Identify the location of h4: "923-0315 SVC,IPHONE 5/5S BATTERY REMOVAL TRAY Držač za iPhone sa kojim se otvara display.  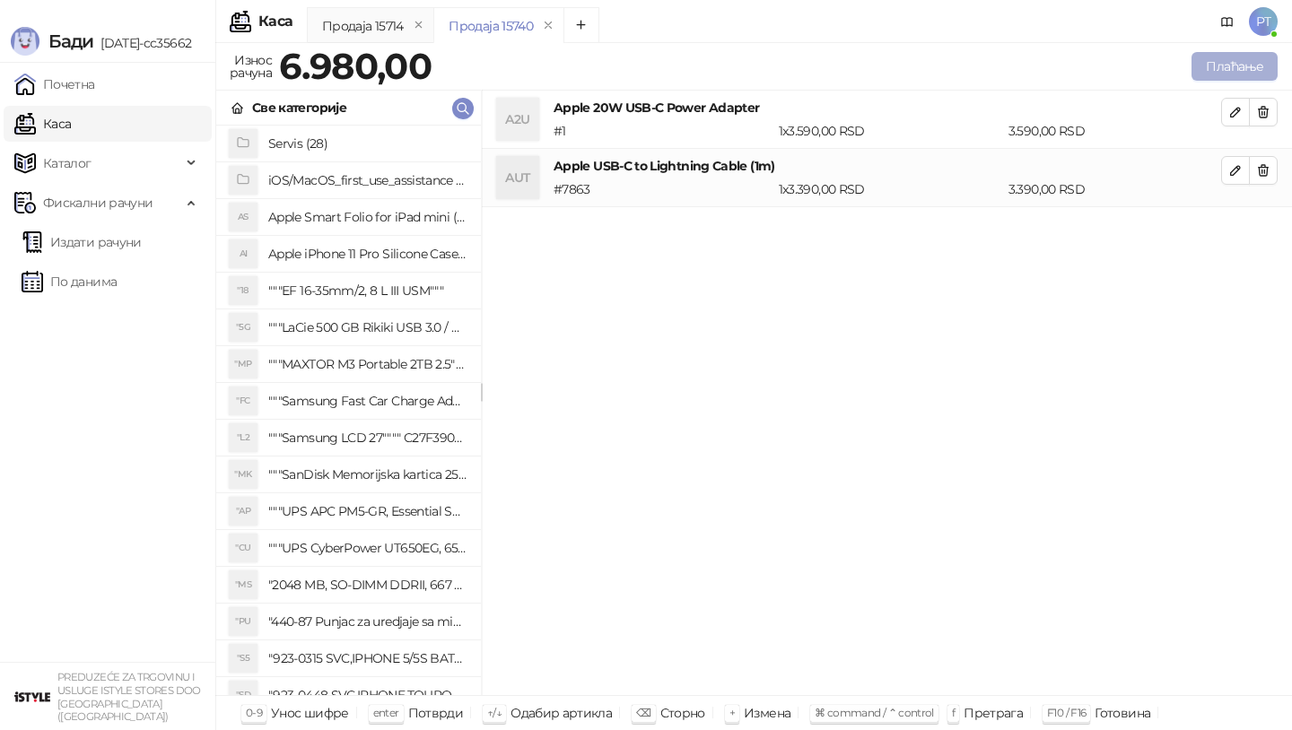
(367, 658).